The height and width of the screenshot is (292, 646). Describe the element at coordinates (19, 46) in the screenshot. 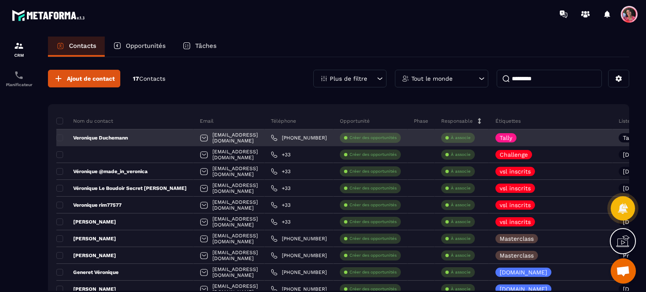

I see `img: formation` at that location.